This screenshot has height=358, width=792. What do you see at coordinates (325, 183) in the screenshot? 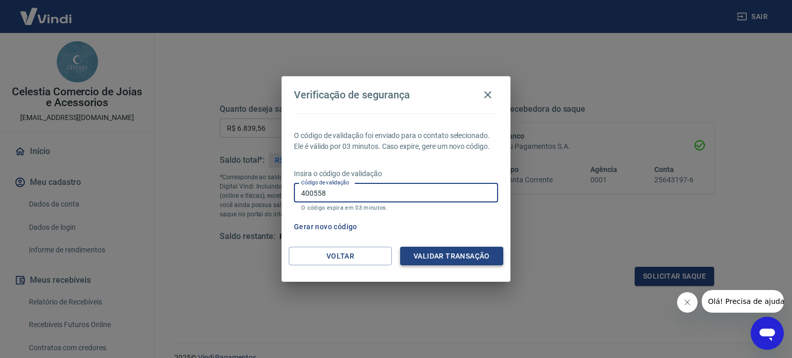
I see `label: Código de validação` at bounding box center [325, 183].